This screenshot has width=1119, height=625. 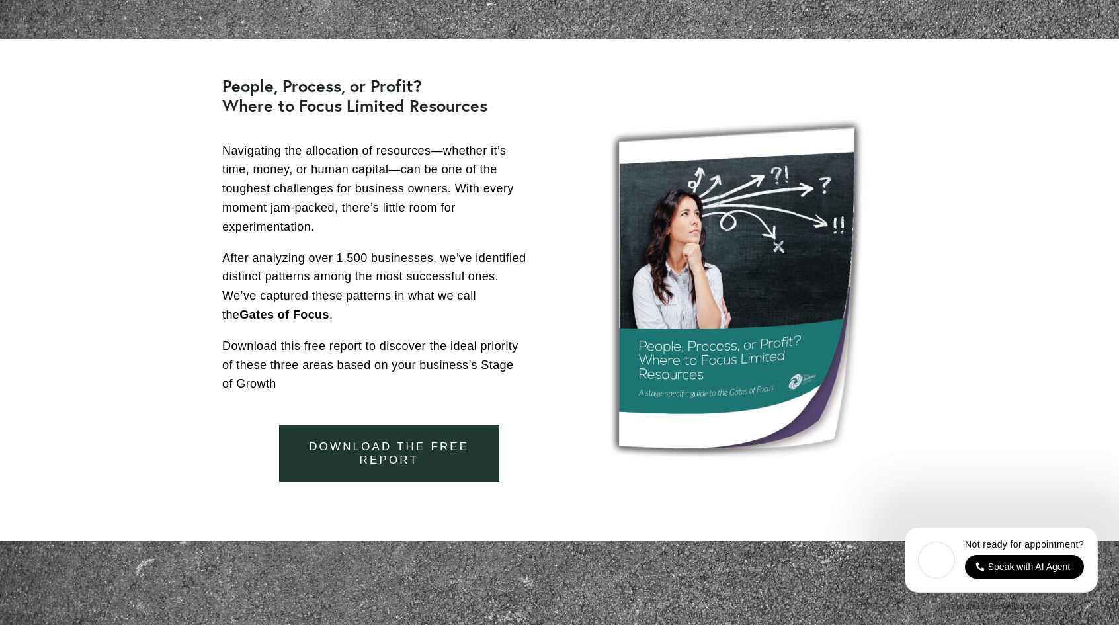 I want to click on p: After analyzing over 1,500 businesses, we’ve identified distinct patterns among the most successf..., so click(x=374, y=286).